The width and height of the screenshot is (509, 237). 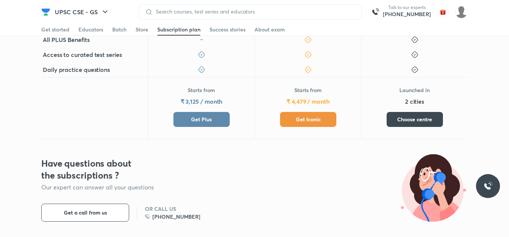 What do you see at coordinates (201, 120) in the screenshot?
I see `button: Get Plus` at bounding box center [201, 120].